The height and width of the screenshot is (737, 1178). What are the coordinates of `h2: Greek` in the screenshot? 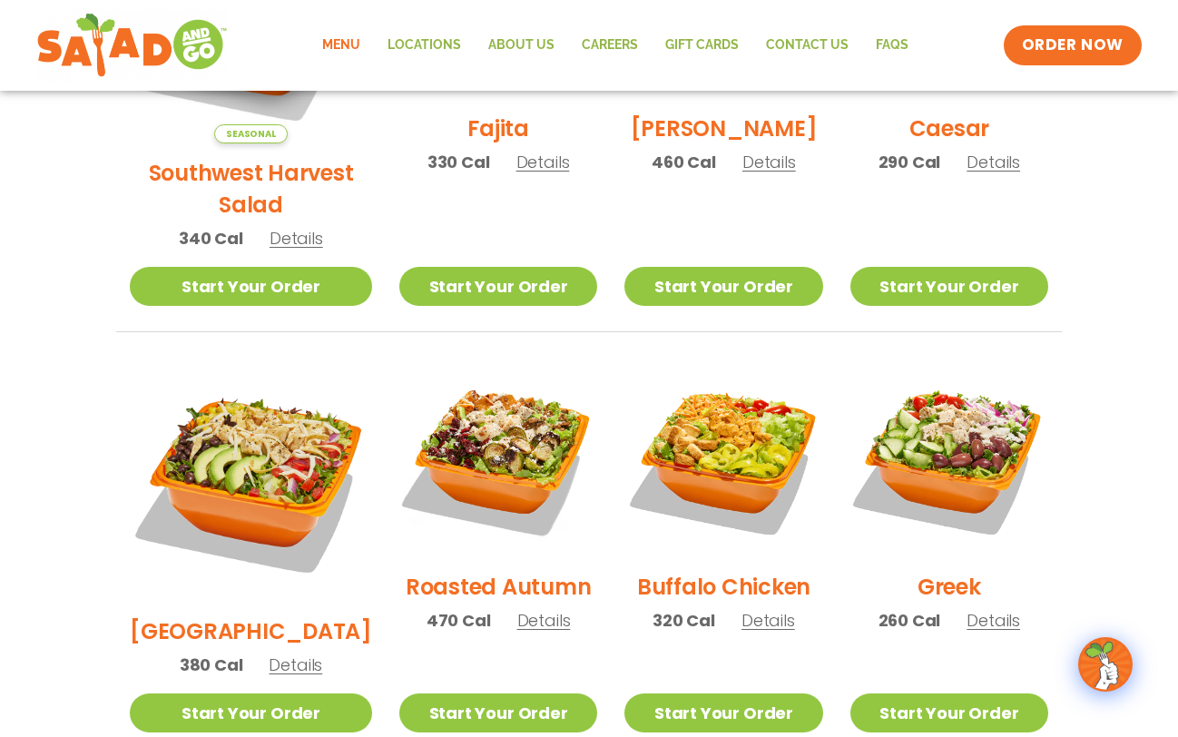 It's located at (949, 586).